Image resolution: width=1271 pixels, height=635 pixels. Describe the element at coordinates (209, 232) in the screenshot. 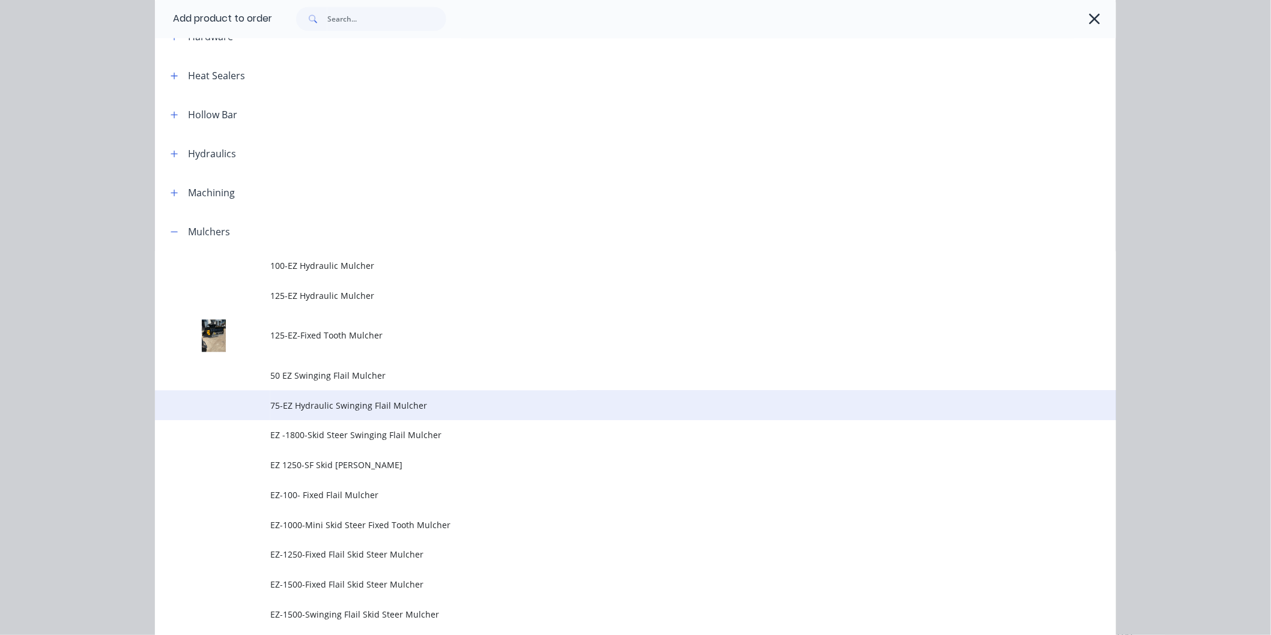

I see `div: Mulchers` at that location.